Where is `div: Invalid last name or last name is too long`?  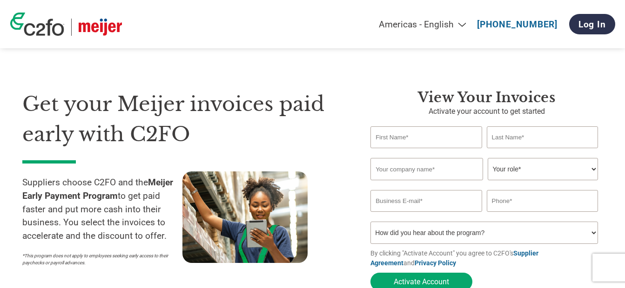
div: Invalid last name or last name is too long is located at coordinates (542, 152).